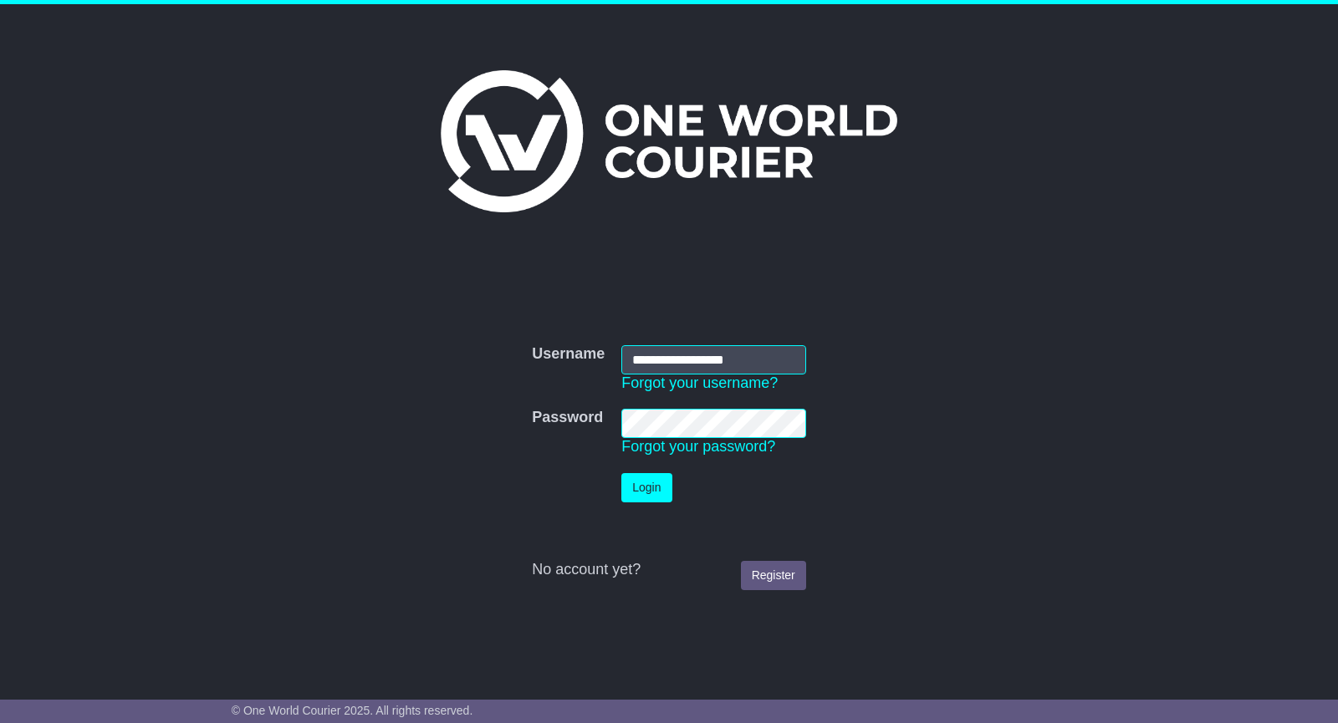 The image size is (1338, 723). Describe the element at coordinates (699, 383) in the screenshot. I see `a: Forgot your username?` at that location.